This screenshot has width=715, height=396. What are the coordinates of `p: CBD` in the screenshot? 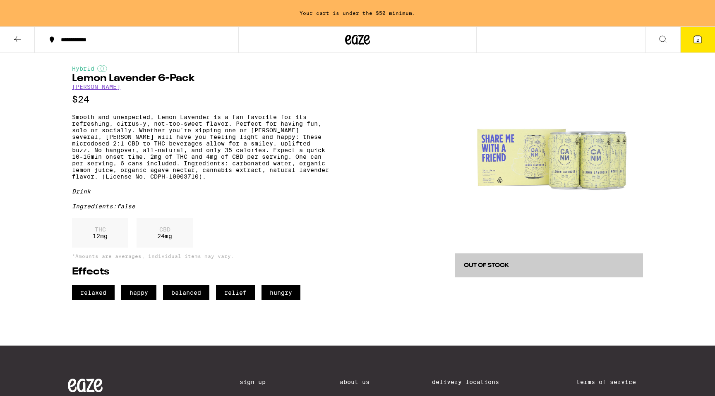 It's located at (165, 230).